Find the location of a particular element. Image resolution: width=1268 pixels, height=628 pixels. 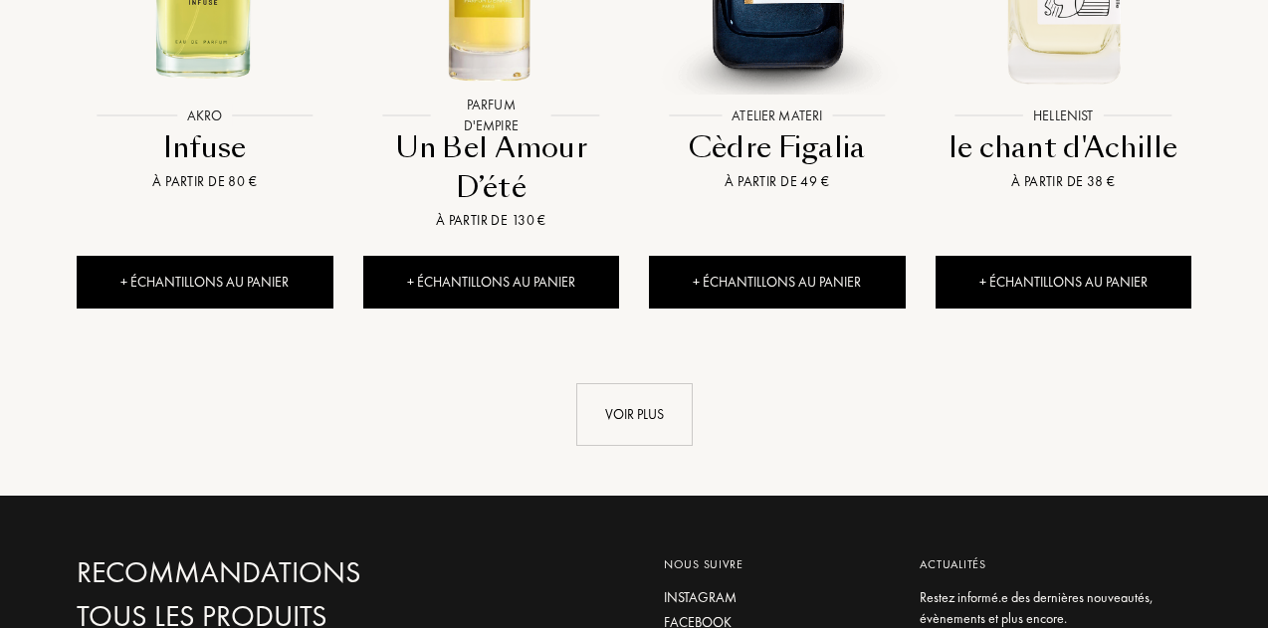

div: Cèdre Figalia is located at coordinates (777, 147).